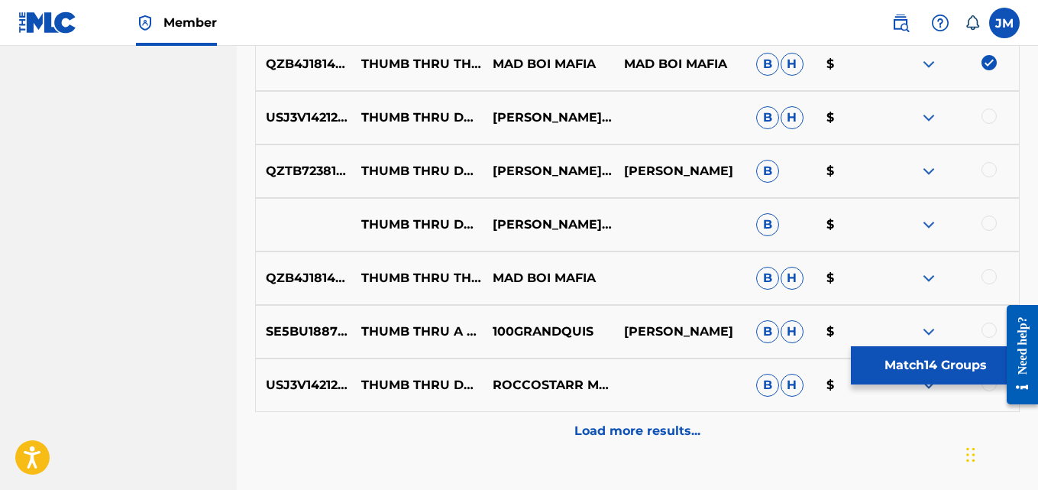 This screenshot has width=1038, height=490. What do you see at coordinates (901, 23) in the screenshot?
I see `img: search` at bounding box center [901, 23].